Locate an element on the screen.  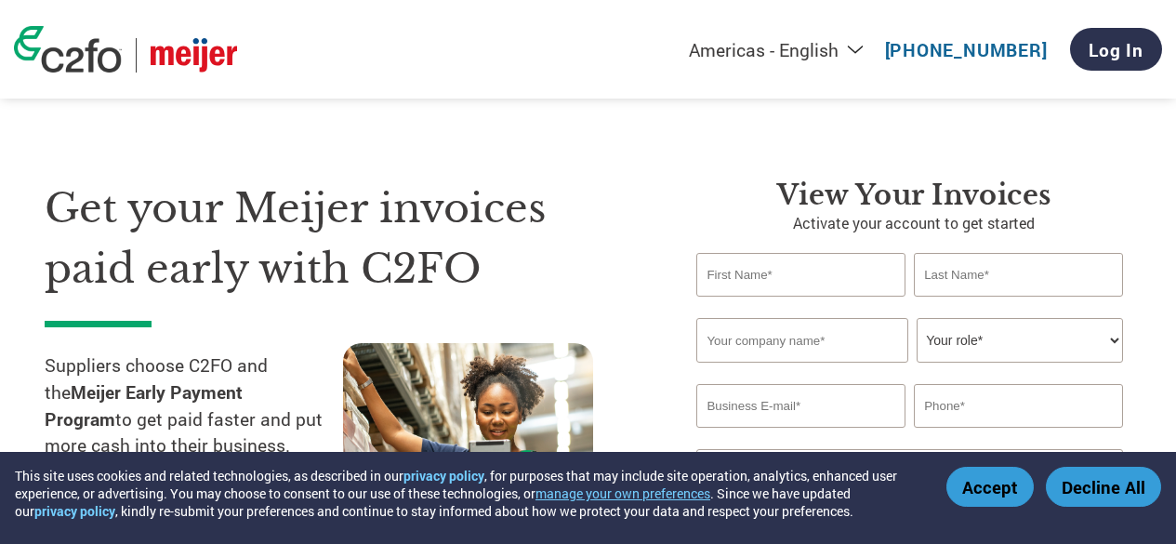
img: c2fo logo is located at coordinates (68, 49).